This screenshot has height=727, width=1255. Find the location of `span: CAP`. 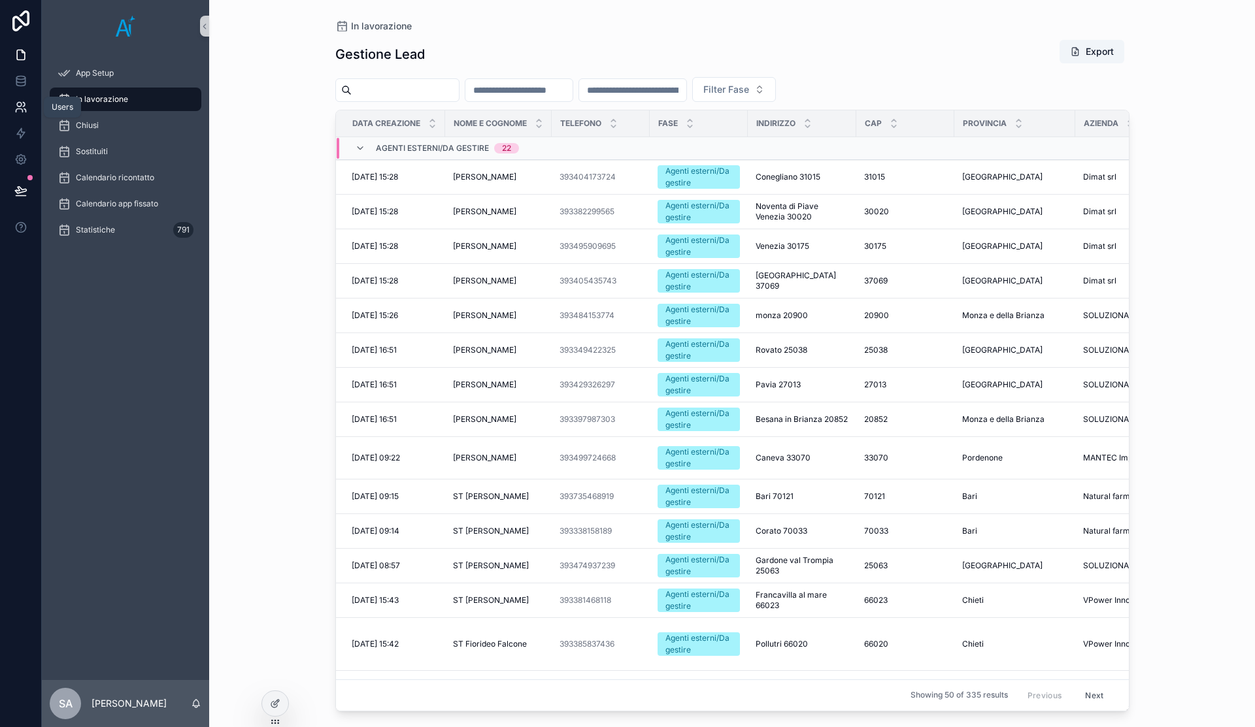

span: CAP is located at coordinates (873, 124).